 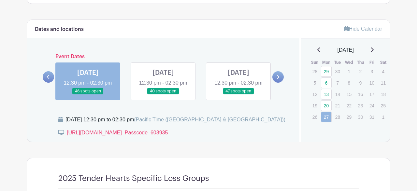 I want to click on p: 24, so click(x=372, y=106).